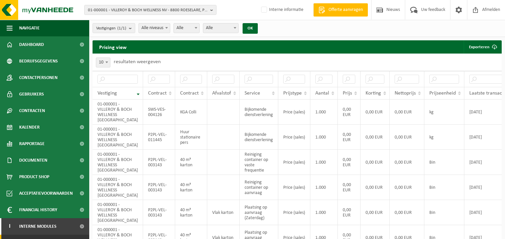 The width and height of the screenshot is (505, 239). What do you see at coordinates (221, 93) in the screenshot?
I see `span: Afvalstof` at bounding box center [221, 93].